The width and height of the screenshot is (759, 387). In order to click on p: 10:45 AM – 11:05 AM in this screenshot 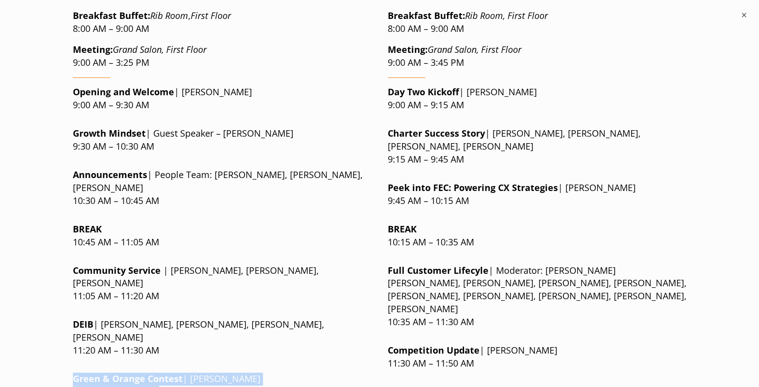, I will do `click(222, 236)`.